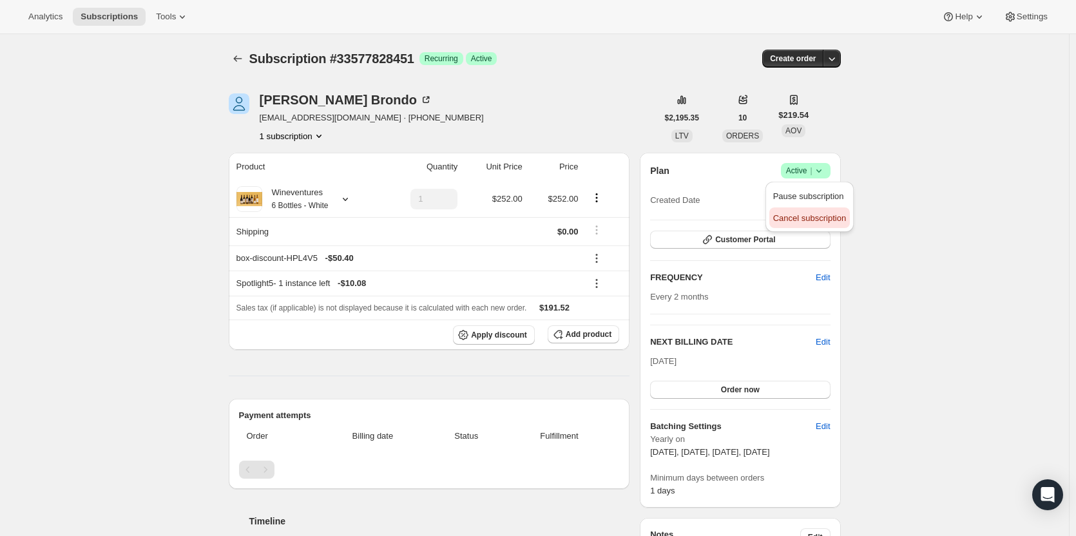 This screenshot has height=536, width=1076. I want to click on span: Fulfillment, so click(559, 436).